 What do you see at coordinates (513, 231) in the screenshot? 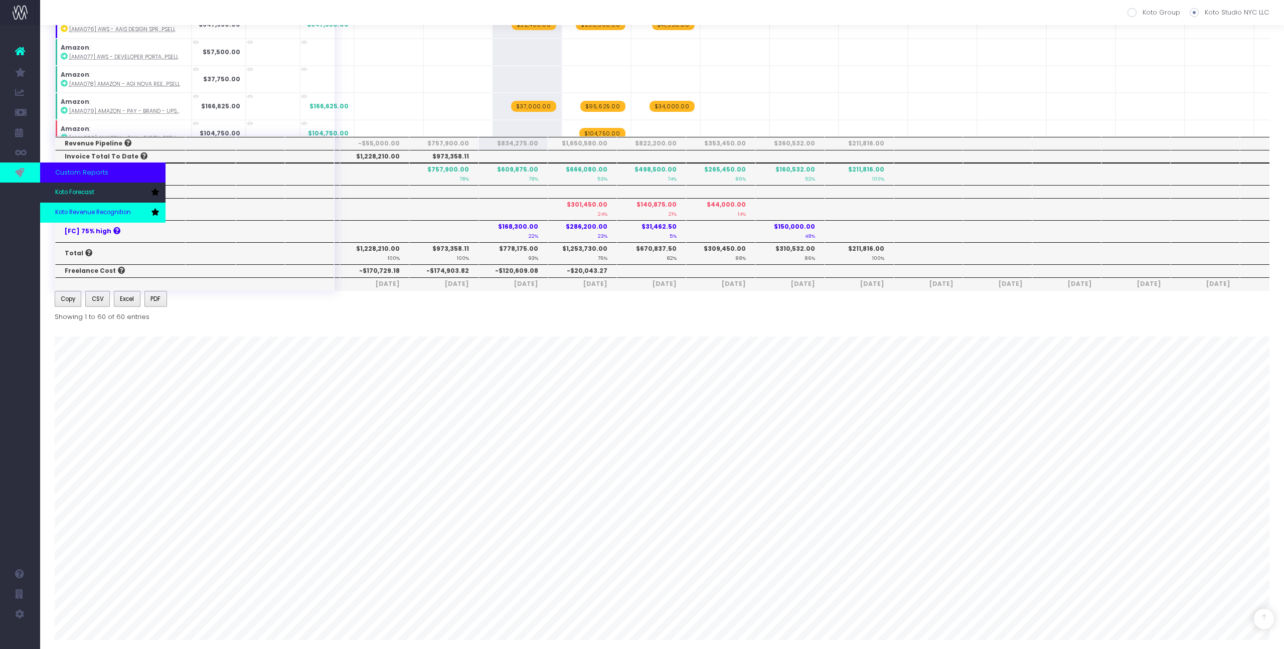
I see `th: $168,300.00` at bounding box center [513, 231].